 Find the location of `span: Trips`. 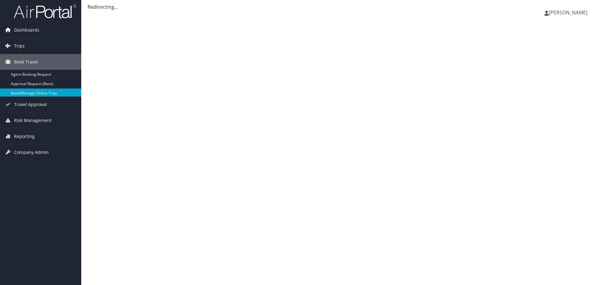

span: Trips is located at coordinates (19, 46).